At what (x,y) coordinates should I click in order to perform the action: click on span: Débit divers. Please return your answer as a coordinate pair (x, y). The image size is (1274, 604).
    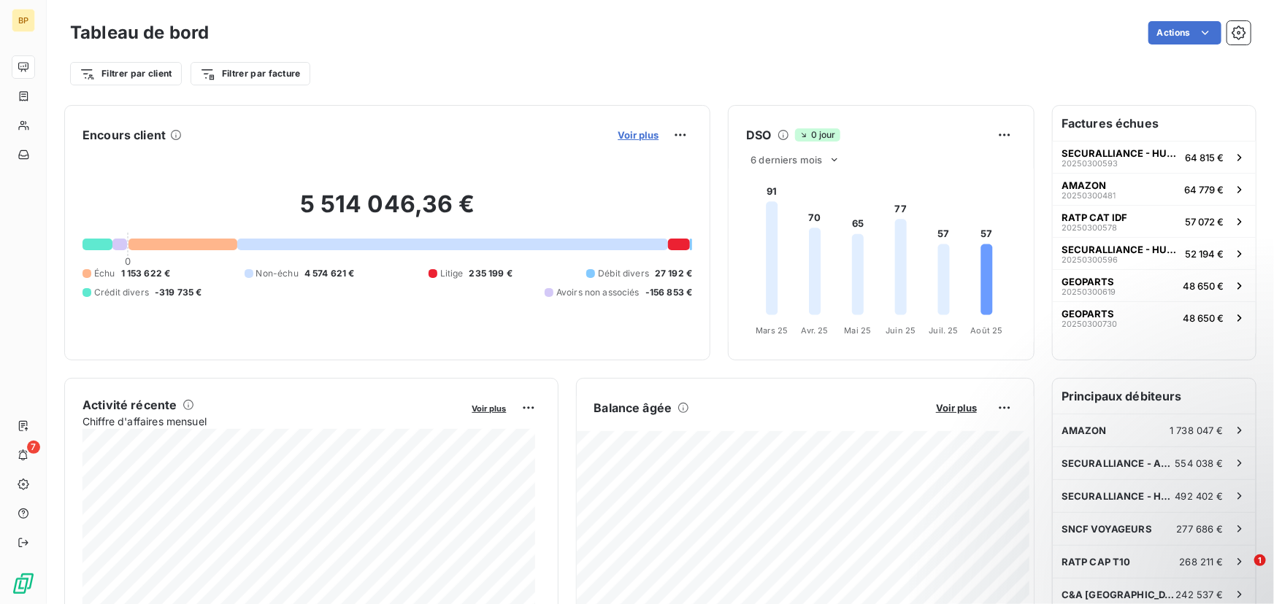
    Looking at the image, I should click on (623, 274).